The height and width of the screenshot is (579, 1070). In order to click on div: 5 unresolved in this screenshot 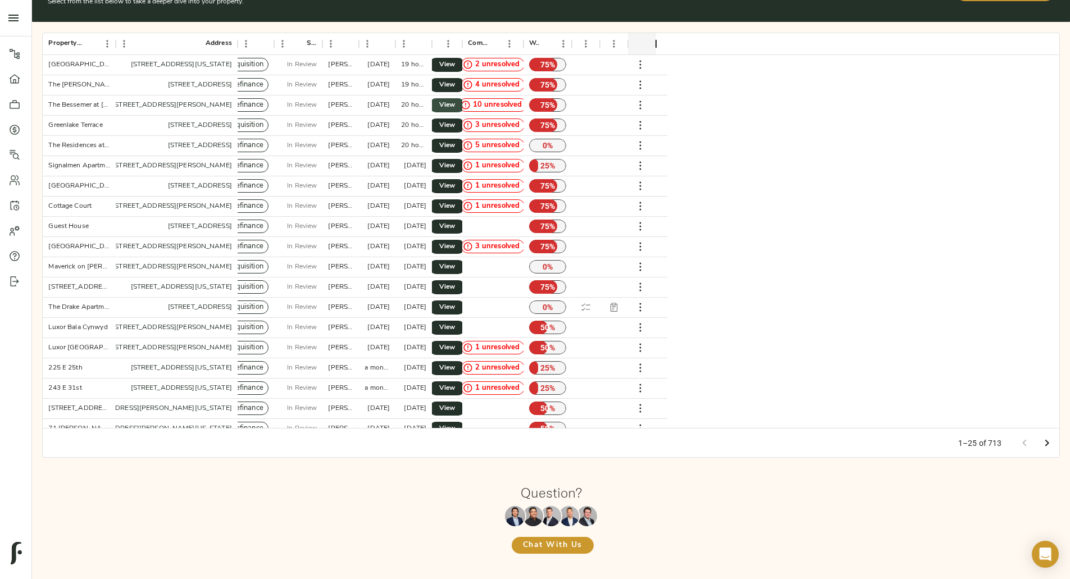, I will do `click(493, 145)`.